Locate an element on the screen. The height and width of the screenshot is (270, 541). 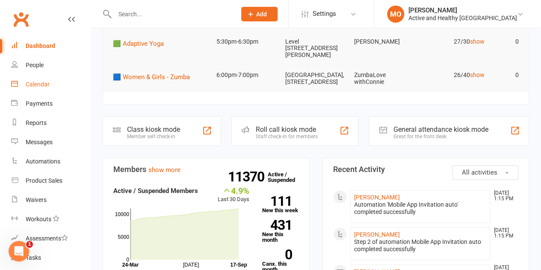
a: Assessments is located at coordinates (51, 238).